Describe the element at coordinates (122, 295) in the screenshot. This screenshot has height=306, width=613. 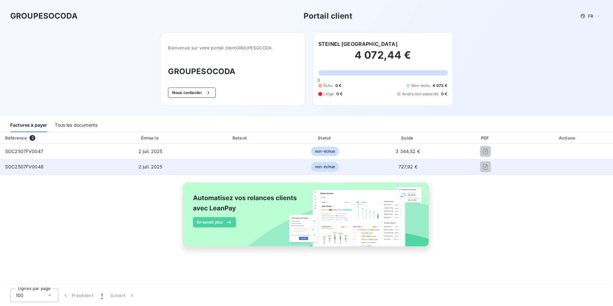
I see `button: Suivant` at that location.